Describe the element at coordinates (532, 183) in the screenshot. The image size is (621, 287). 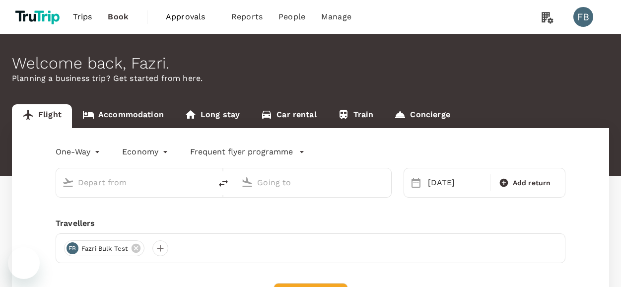
I see `span: Add return` at that location.